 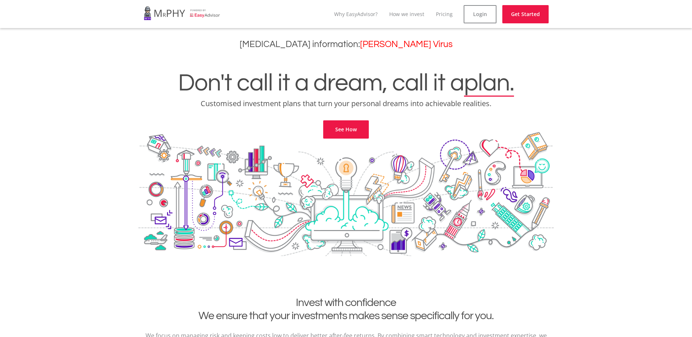 I want to click on a: Login, so click(x=480, y=14).